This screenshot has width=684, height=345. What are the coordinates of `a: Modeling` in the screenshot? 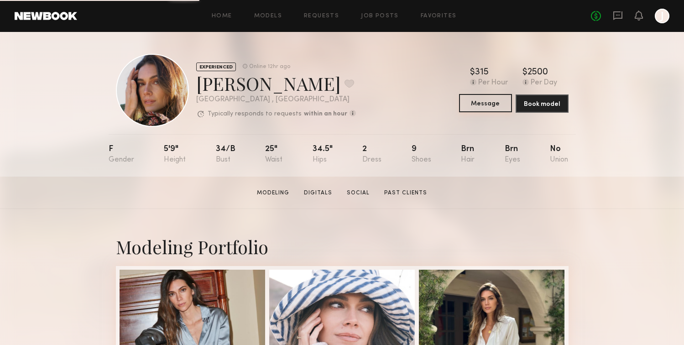 It's located at (273, 193).